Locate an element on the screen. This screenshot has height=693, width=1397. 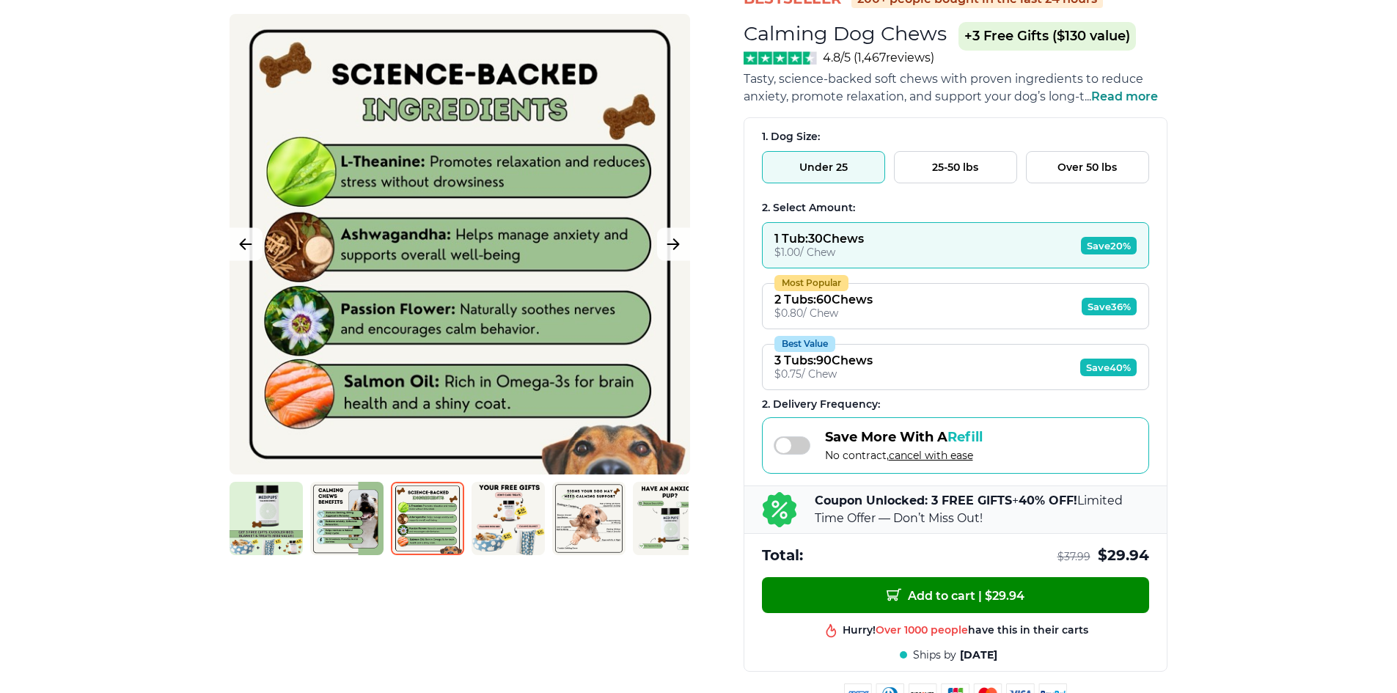
div: 3 Tubs : 90 Chews is located at coordinates (824, 360).